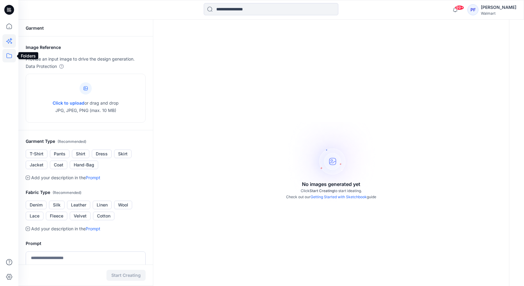  What do you see at coordinates (36, 154) in the screenshot?
I see `button: T-Shirt` at bounding box center [36, 154].